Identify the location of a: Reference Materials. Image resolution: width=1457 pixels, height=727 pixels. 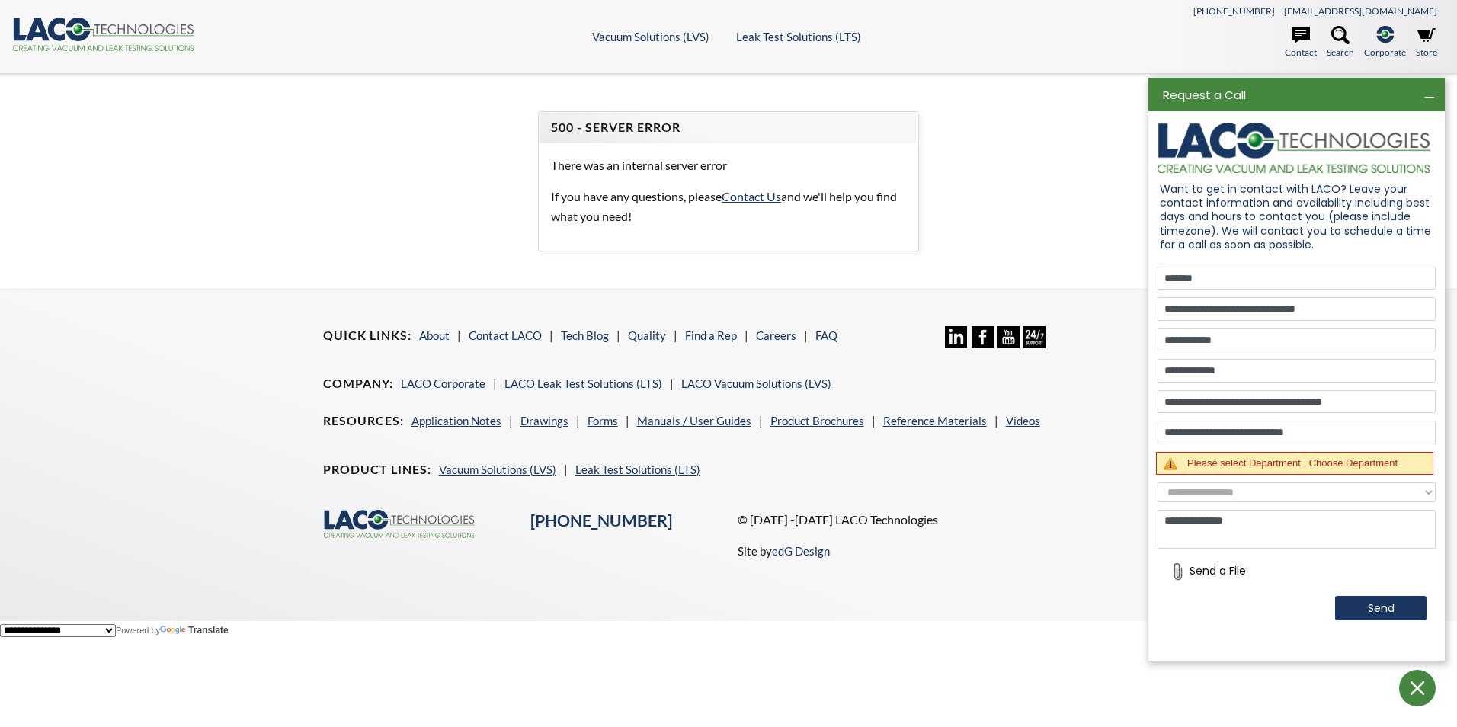
(935, 421).